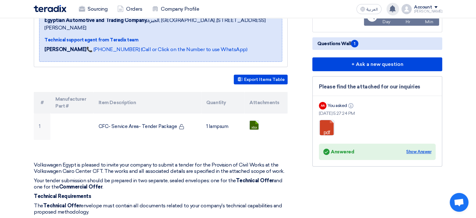  What do you see at coordinates (377, 87) in the screenshot?
I see `div: Please find the attached for our inquiries` at bounding box center [377, 87].